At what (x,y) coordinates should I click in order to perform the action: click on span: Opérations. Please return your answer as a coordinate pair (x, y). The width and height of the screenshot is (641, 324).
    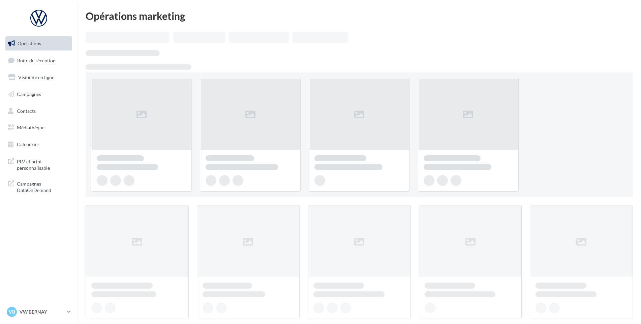
    Looking at the image, I should click on (29, 43).